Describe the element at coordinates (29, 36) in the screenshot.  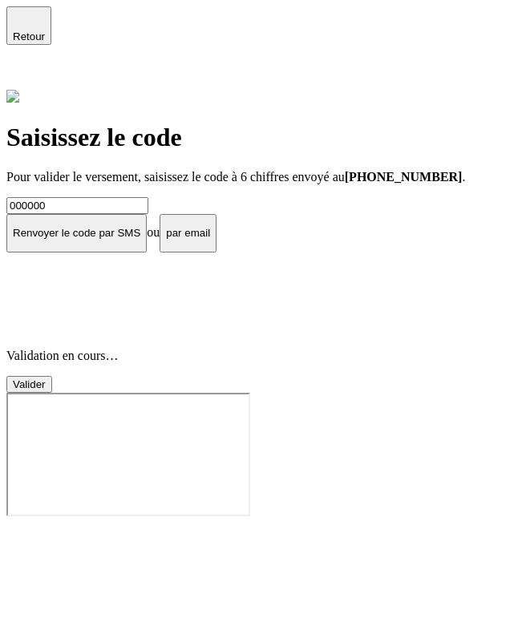
I see `span: Retour` at that location.